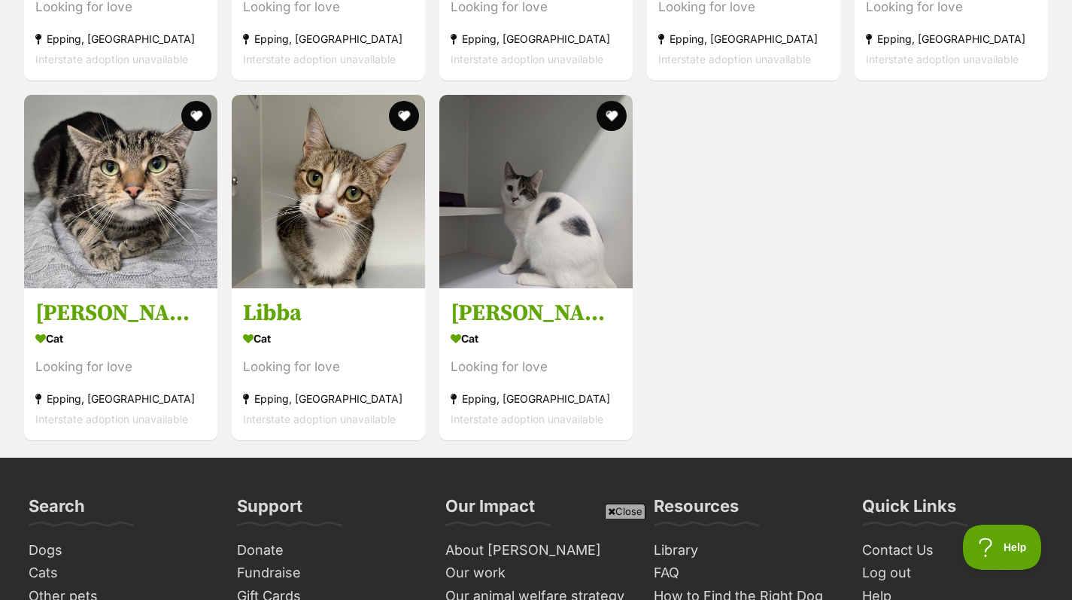  What do you see at coordinates (119, 550) in the screenshot?
I see `a: Dogs` at bounding box center [119, 550].